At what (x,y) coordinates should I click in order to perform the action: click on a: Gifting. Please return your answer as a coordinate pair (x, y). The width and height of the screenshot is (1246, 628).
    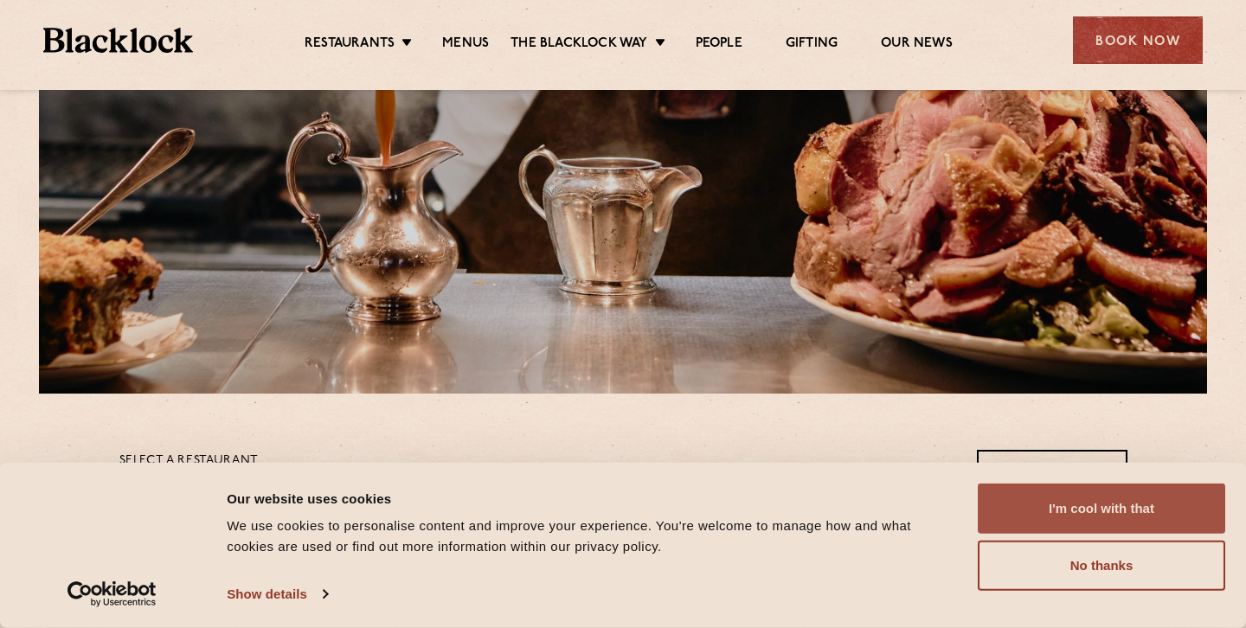
    Looking at the image, I should click on (812, 45).